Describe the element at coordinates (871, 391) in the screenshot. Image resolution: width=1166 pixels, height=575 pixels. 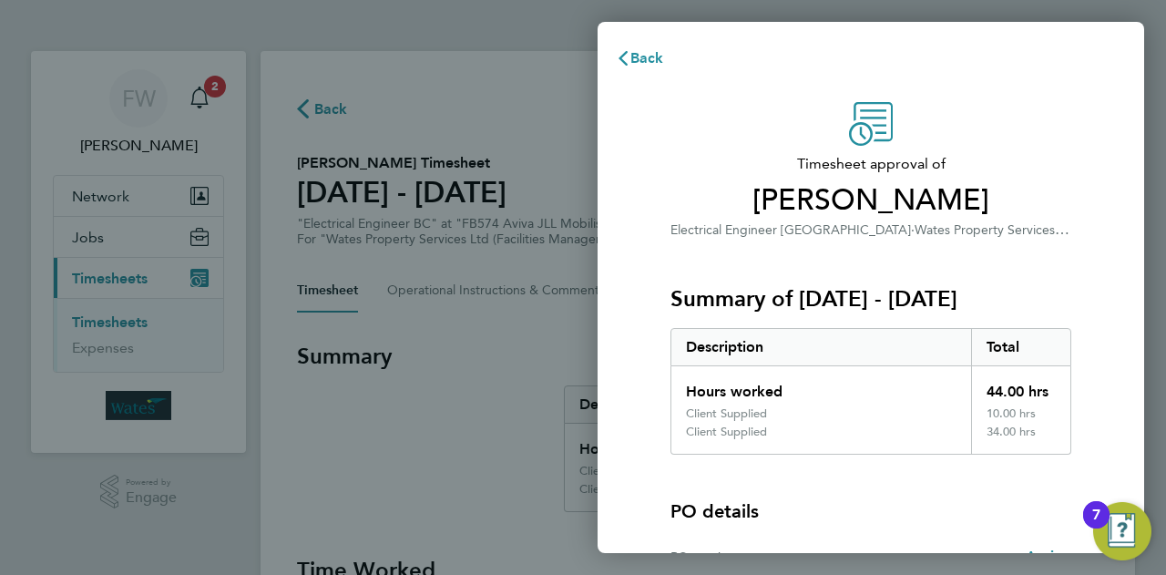
I see `div: Summary of 23 - 29 Aug 2025` at that location.